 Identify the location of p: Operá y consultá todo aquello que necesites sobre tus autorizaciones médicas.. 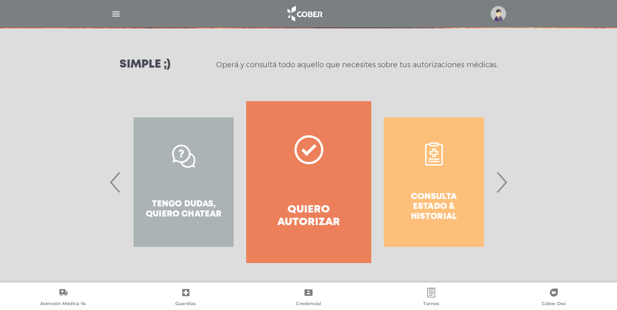
(357, 65).